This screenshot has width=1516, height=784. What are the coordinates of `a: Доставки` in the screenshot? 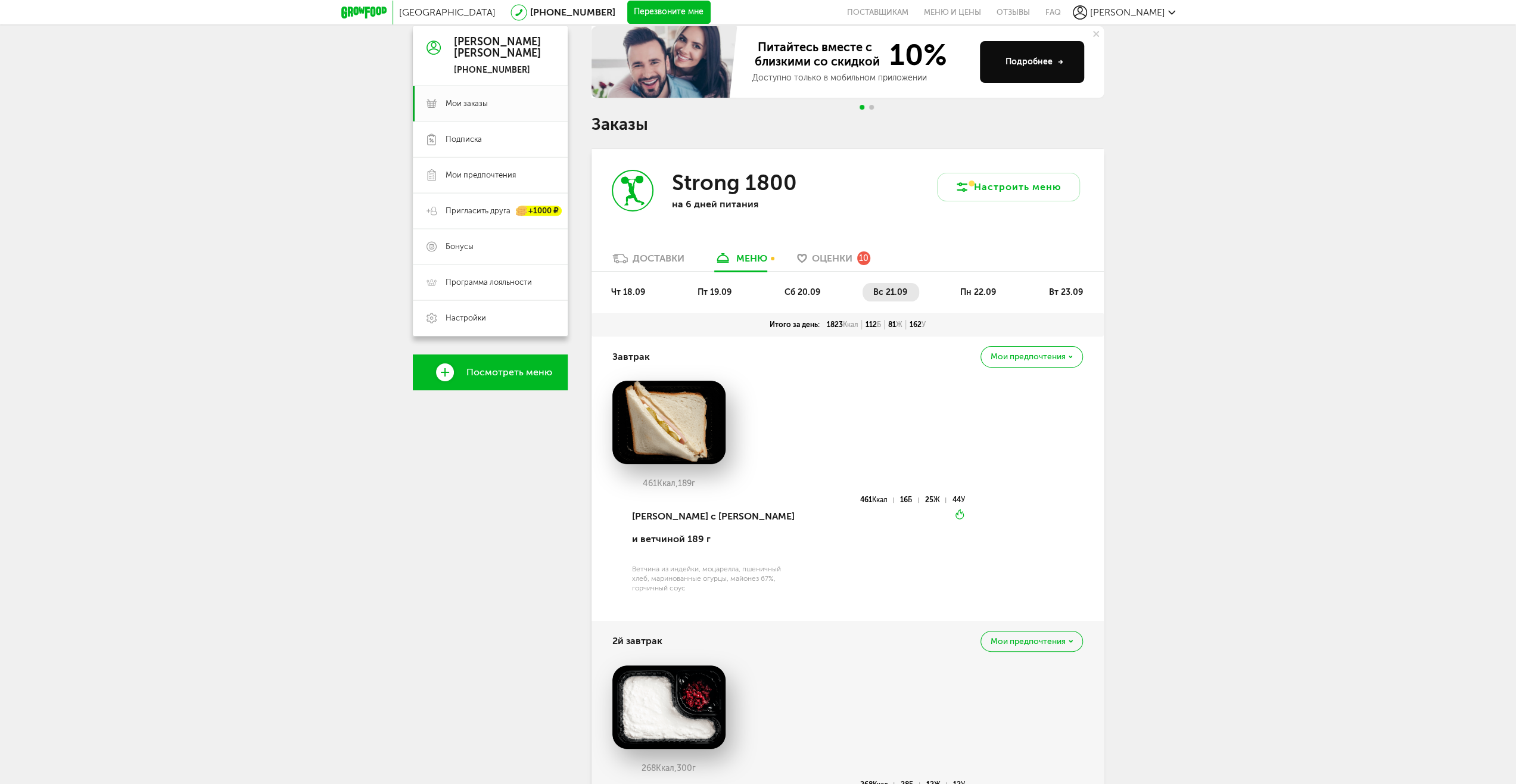 It's located at (648, 261).